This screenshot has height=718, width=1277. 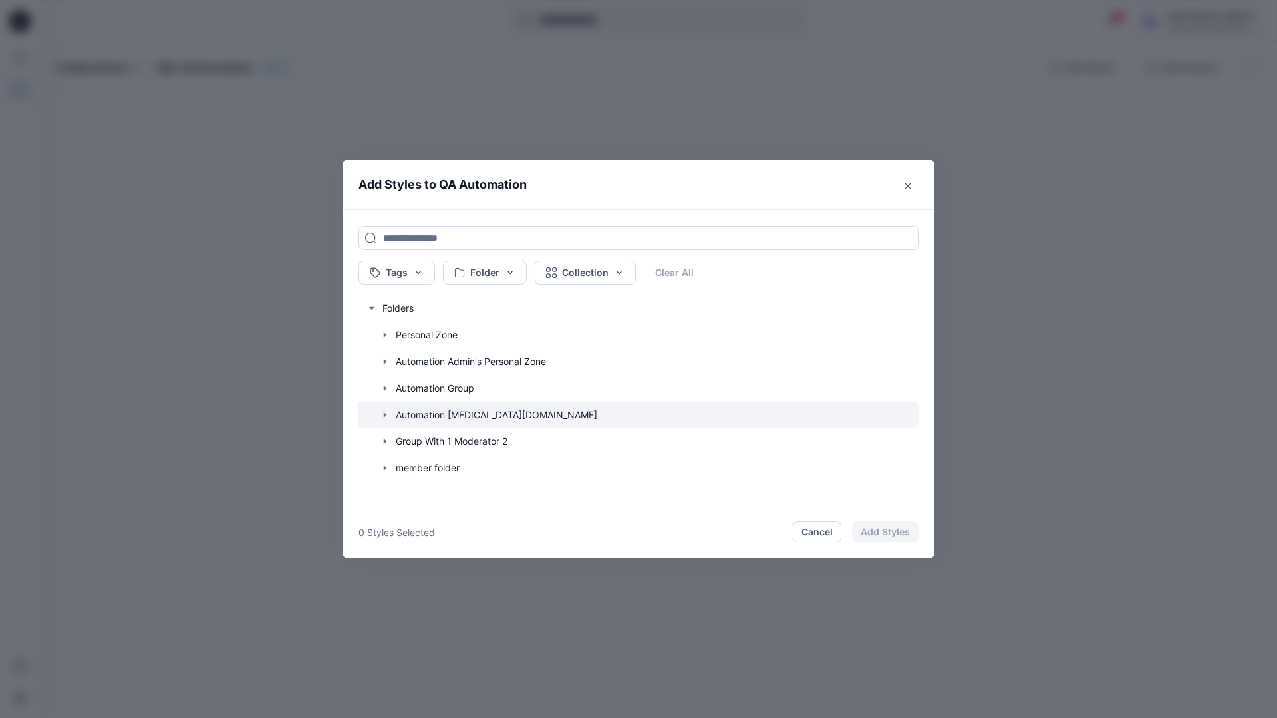 What do you see at coordinates (817, 532) in the screenshot?
I see `button: Cancel` at bounding box center [817, 532].